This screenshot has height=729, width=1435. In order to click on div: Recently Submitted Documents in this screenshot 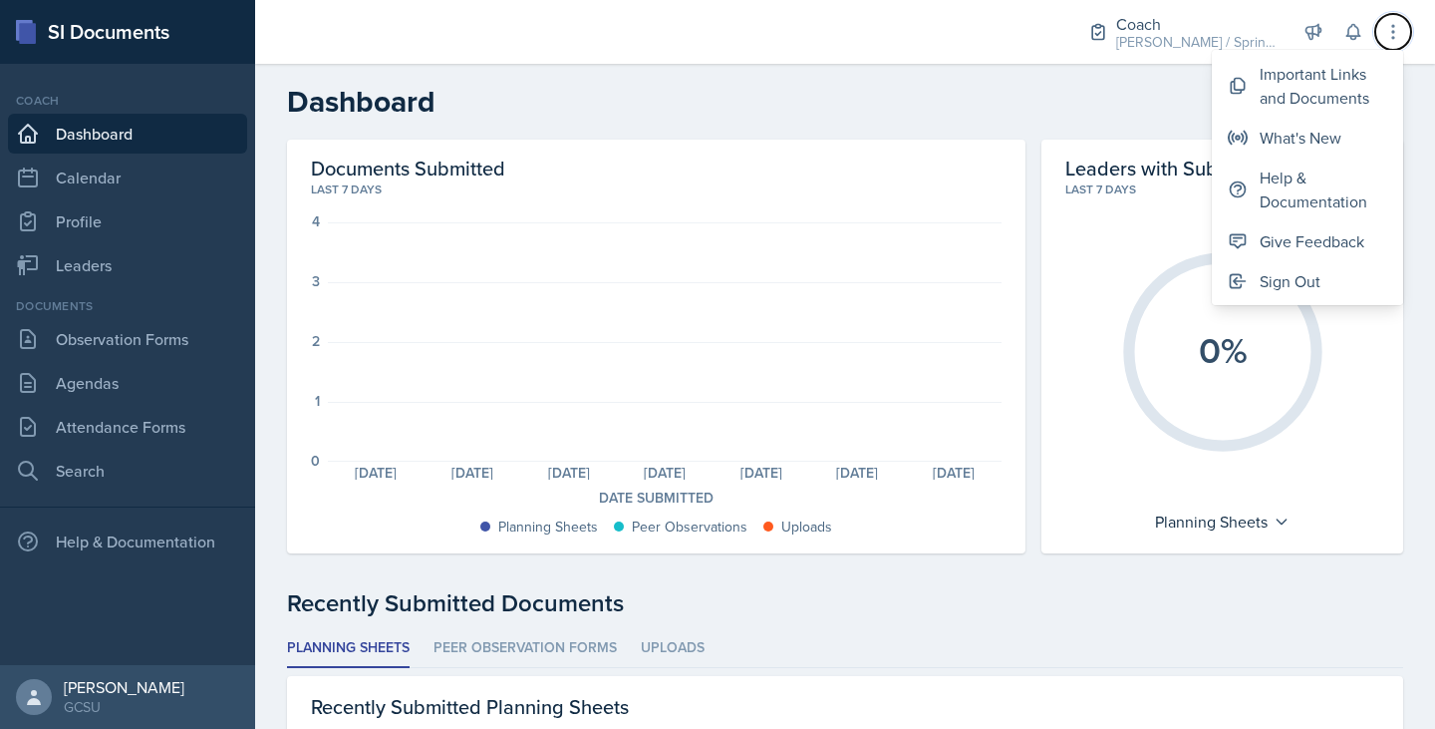, I will do `click(845, 603)`.